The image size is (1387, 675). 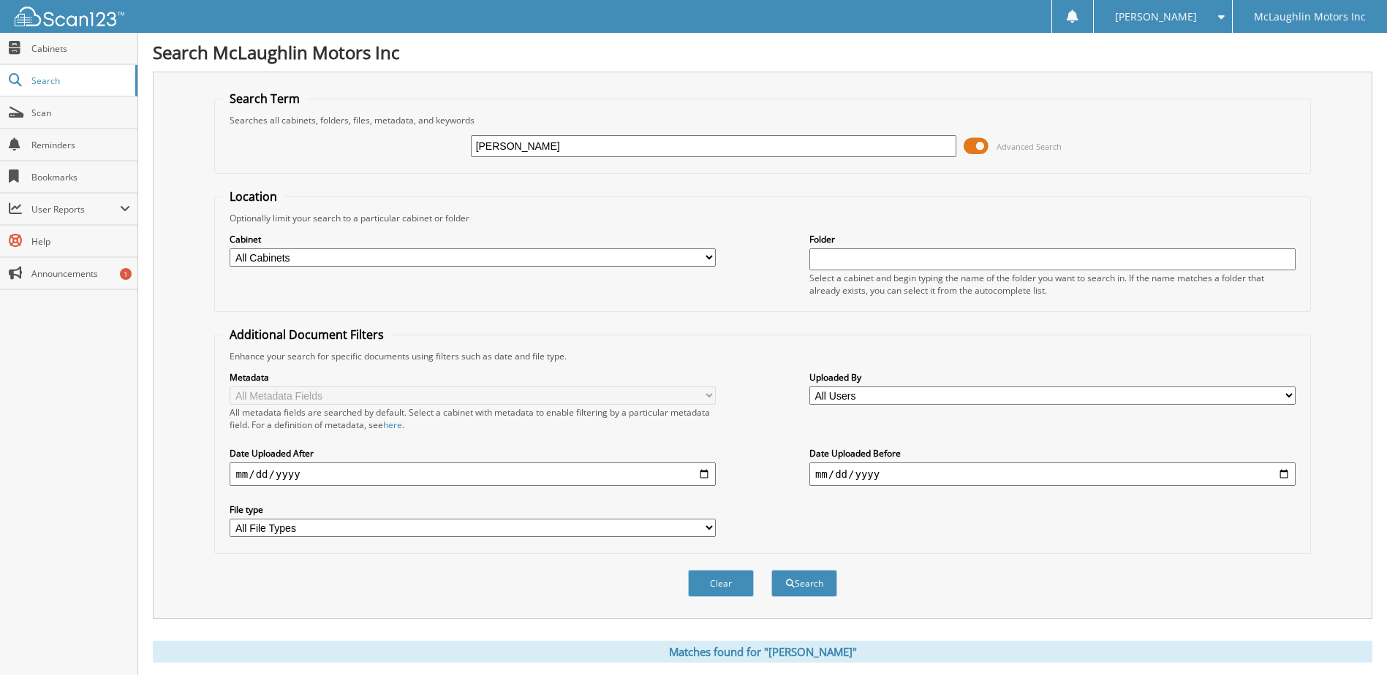 I want to click on div: 1, so click(x=126, y=274).